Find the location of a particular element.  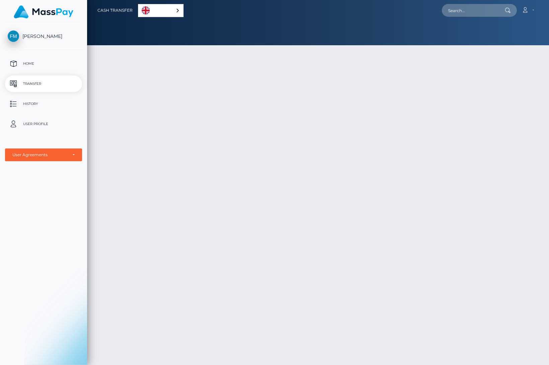

img: MassPay is located at coordinates (44, 12).